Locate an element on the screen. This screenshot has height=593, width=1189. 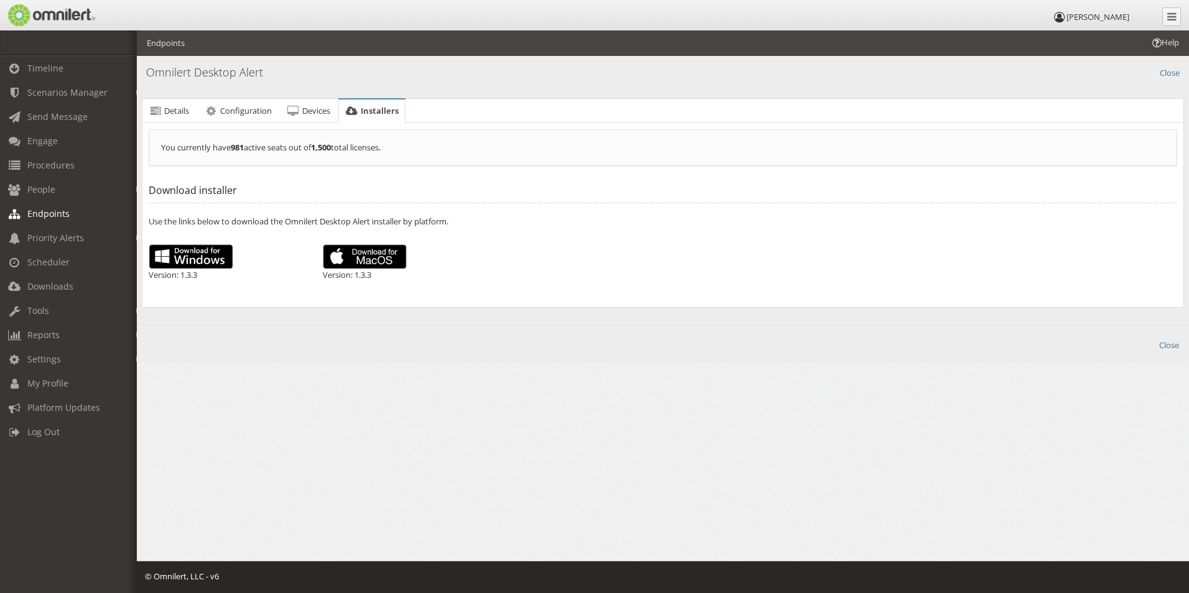
span: Devices is located at coordinates (316, 111).